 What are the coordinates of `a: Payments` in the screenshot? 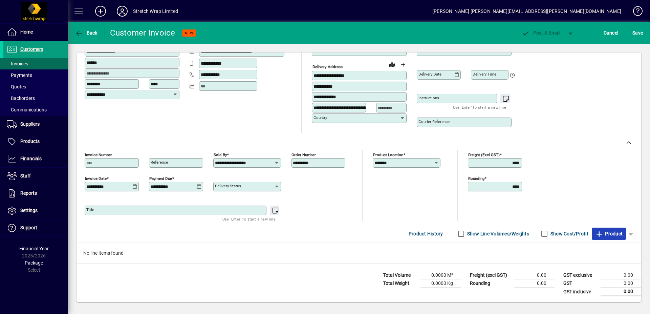 It's located at (36, 75).